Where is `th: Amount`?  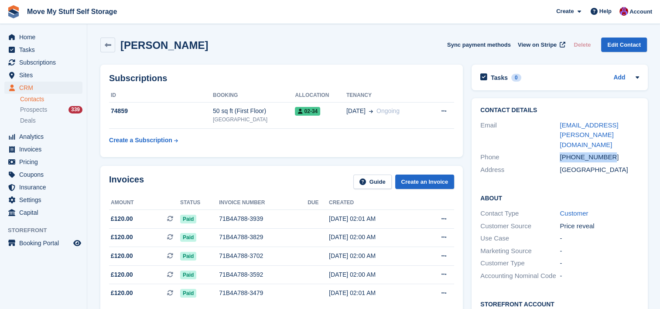 th: Amount is located at coordinates (144, 203).